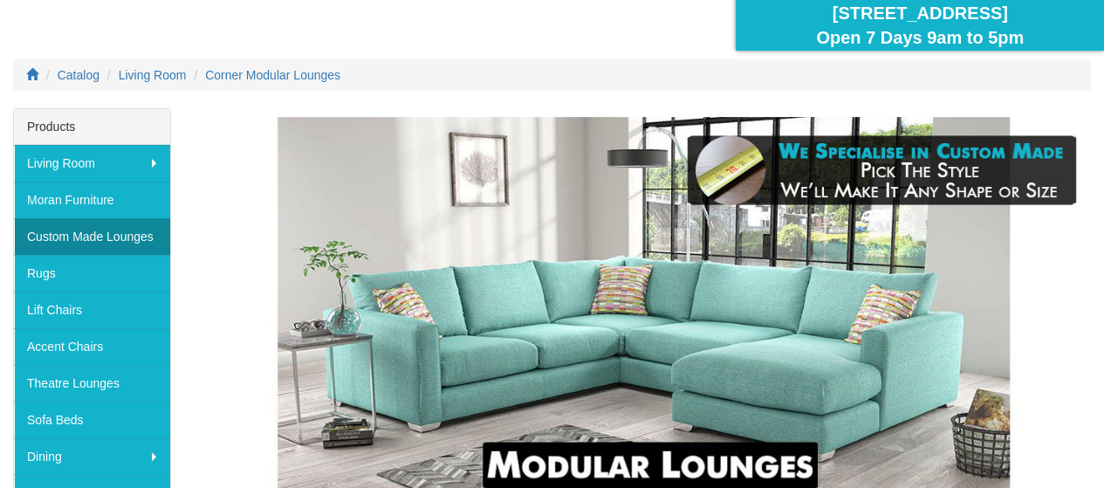  Describe the element at coordinates (272, 75) in the screenshot. I see `span: Corner Modular Lounges` at that location.